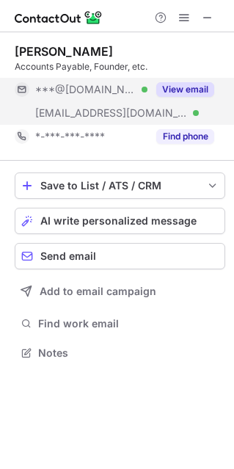 The height and width of the screenshot is (469, 234). Describe the element at coordinates (68, 256) in the screenshot. I see `span: Send email` at that location.